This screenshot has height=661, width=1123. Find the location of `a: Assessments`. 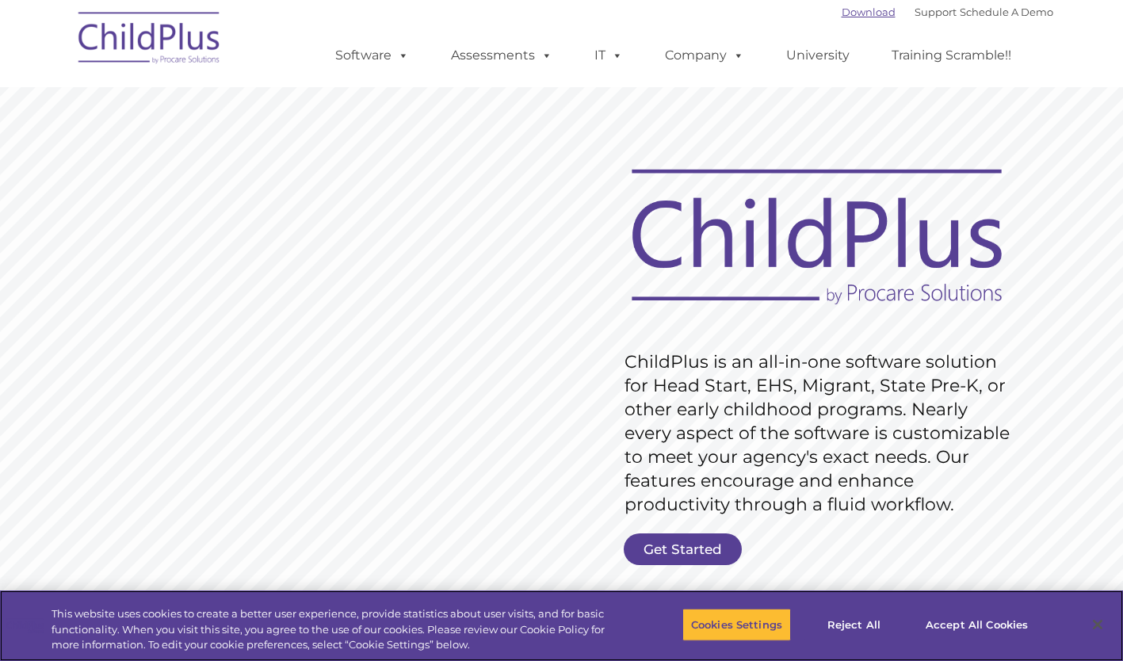

a: Assessments is located at coordinates (502, 55).